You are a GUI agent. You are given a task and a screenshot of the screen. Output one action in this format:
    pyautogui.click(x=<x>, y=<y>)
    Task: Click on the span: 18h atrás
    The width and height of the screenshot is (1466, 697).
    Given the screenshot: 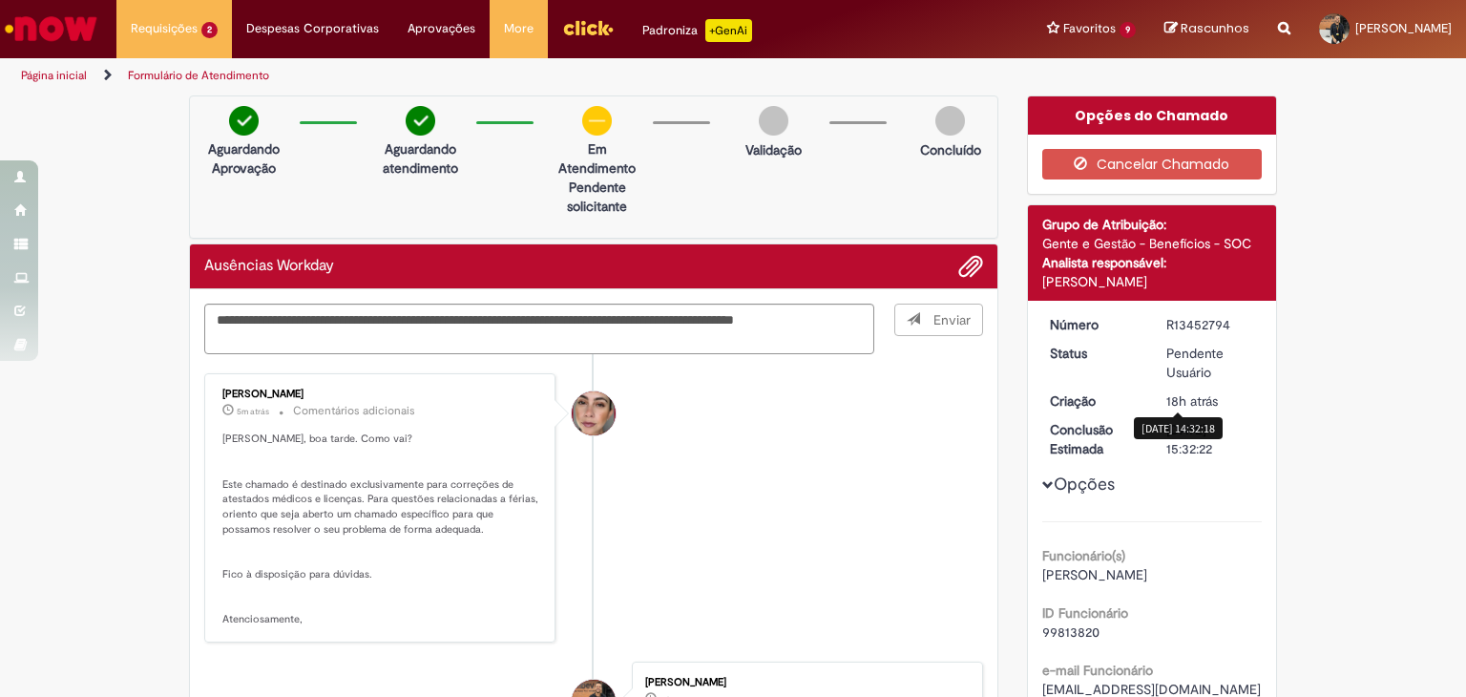 What is the action you would take?
    pyautogui.click(x=1192, y=401)
    